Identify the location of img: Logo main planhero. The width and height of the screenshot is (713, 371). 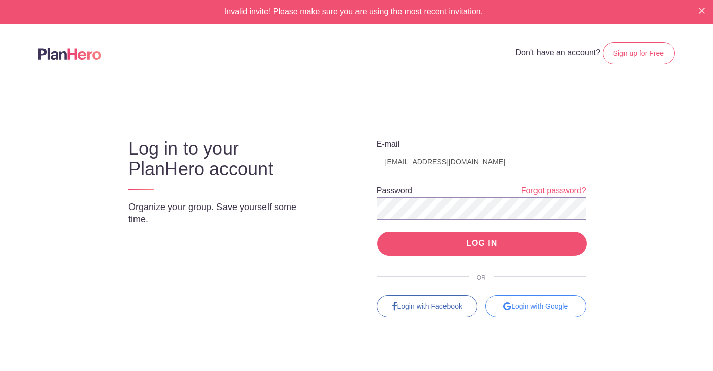
(70, 54).